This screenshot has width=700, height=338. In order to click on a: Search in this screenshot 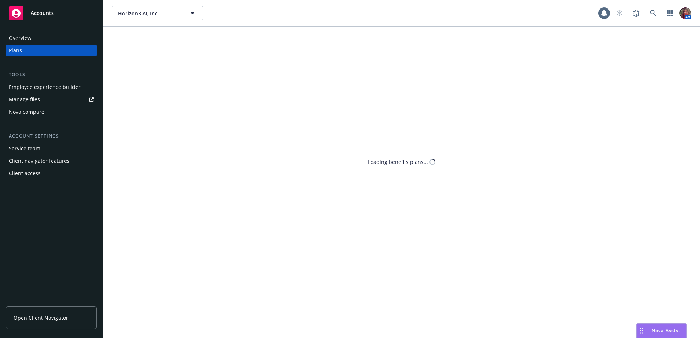, I will do `click(653, 13)`.